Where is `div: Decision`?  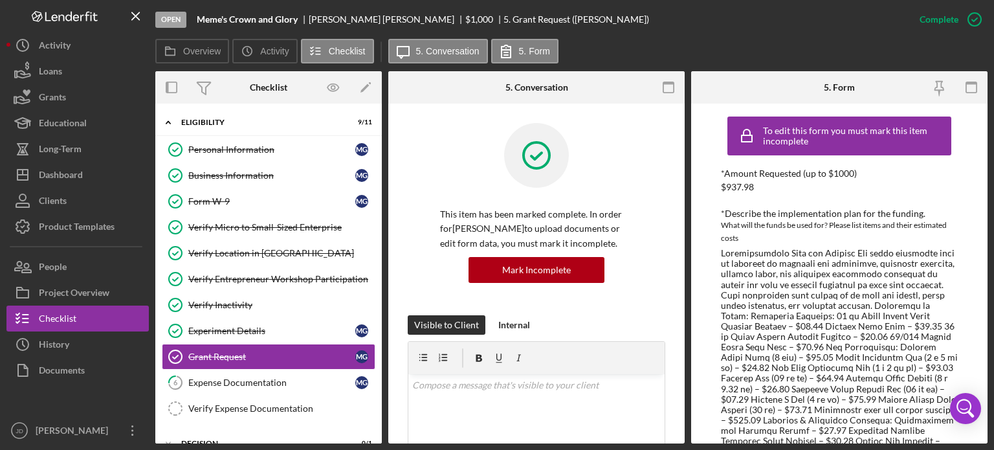
div: Decision is located at coordinates (260, 443).